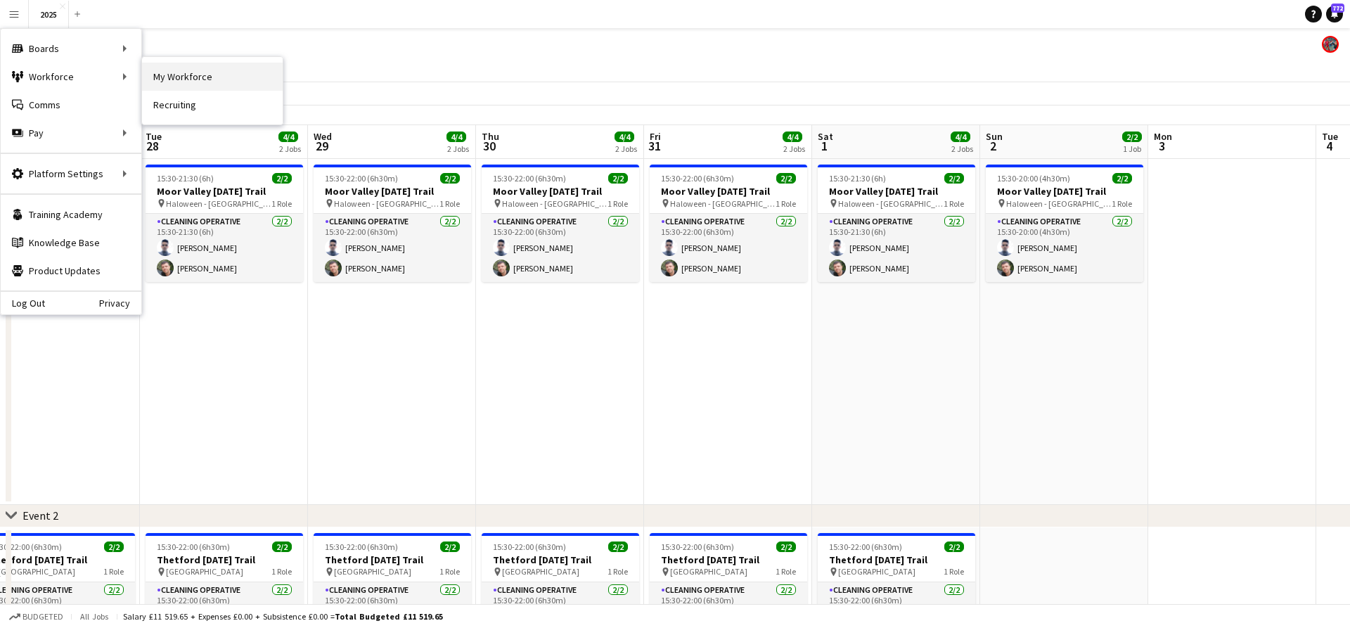 The height and width of the screenshot is (628, 1350). What do you see at coordinates (71, 105) in the screenshot?
I see `a: Comms` at bounding box center [71, 105].